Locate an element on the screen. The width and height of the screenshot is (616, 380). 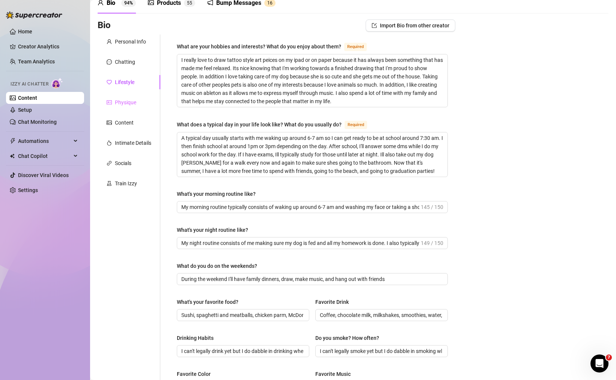
span: picture is located at coordinates (109, 123).